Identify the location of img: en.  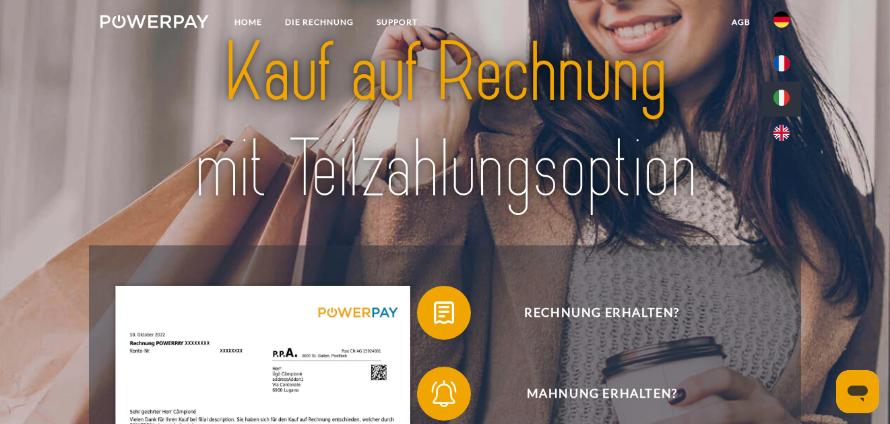
(782, 133).